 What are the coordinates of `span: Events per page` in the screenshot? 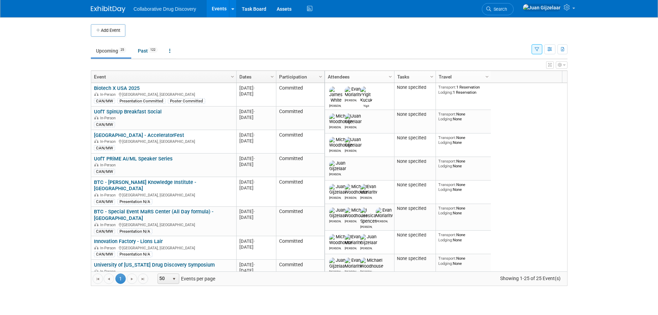 It's located at (185, 278).